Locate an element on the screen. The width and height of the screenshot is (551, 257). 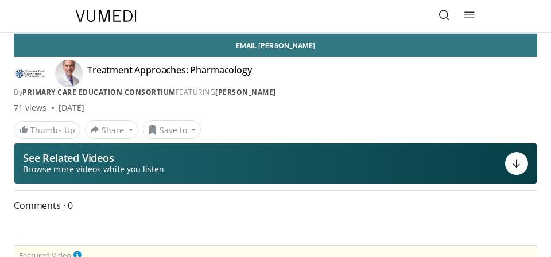
img: Avatar is located at coordinates (69, 74).